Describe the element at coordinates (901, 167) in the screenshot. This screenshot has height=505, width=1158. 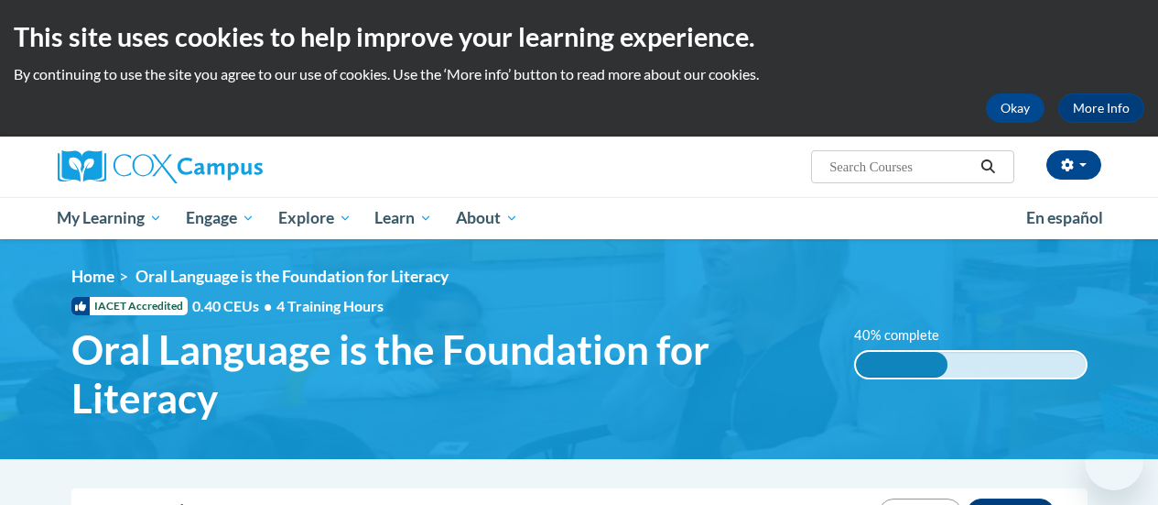
I see `input: Search Courses` at that location.